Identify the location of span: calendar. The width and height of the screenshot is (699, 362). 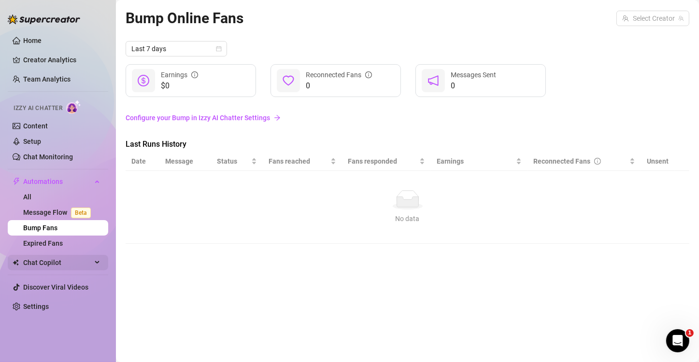
(219, 49).